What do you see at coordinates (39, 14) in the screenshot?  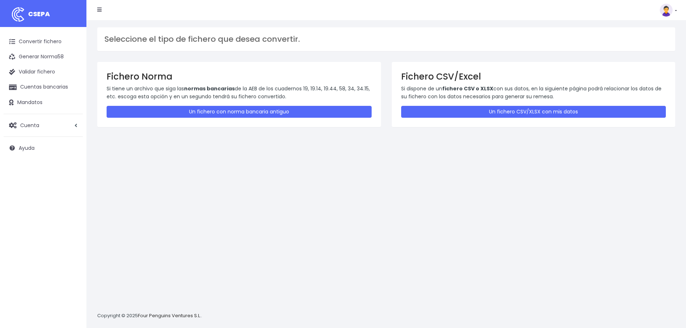 I see `span: CSEPA` at bounding box center [39, 14].